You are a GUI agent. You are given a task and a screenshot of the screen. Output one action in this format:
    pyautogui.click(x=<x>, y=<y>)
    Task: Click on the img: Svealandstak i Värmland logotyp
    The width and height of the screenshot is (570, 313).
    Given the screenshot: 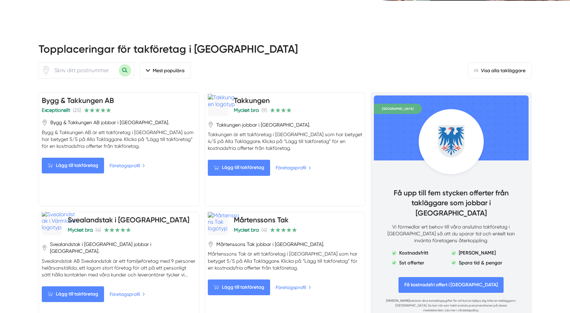 What is the action you would take?
    pyautogui.click(x=59, y=225)
    